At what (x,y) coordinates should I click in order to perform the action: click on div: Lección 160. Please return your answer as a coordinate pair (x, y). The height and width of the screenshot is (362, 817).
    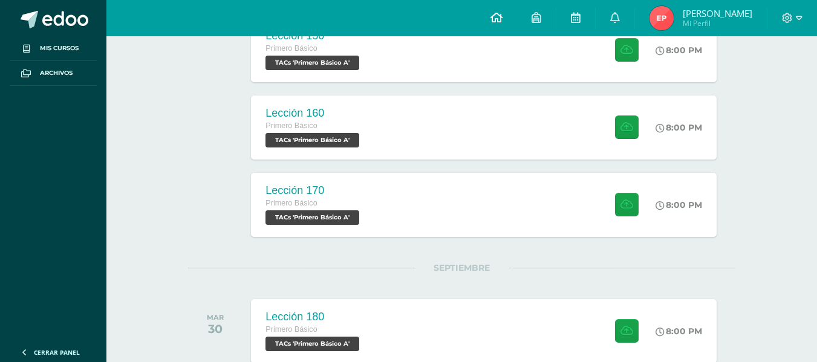
    Looking at the image, I should click on (314, 113).